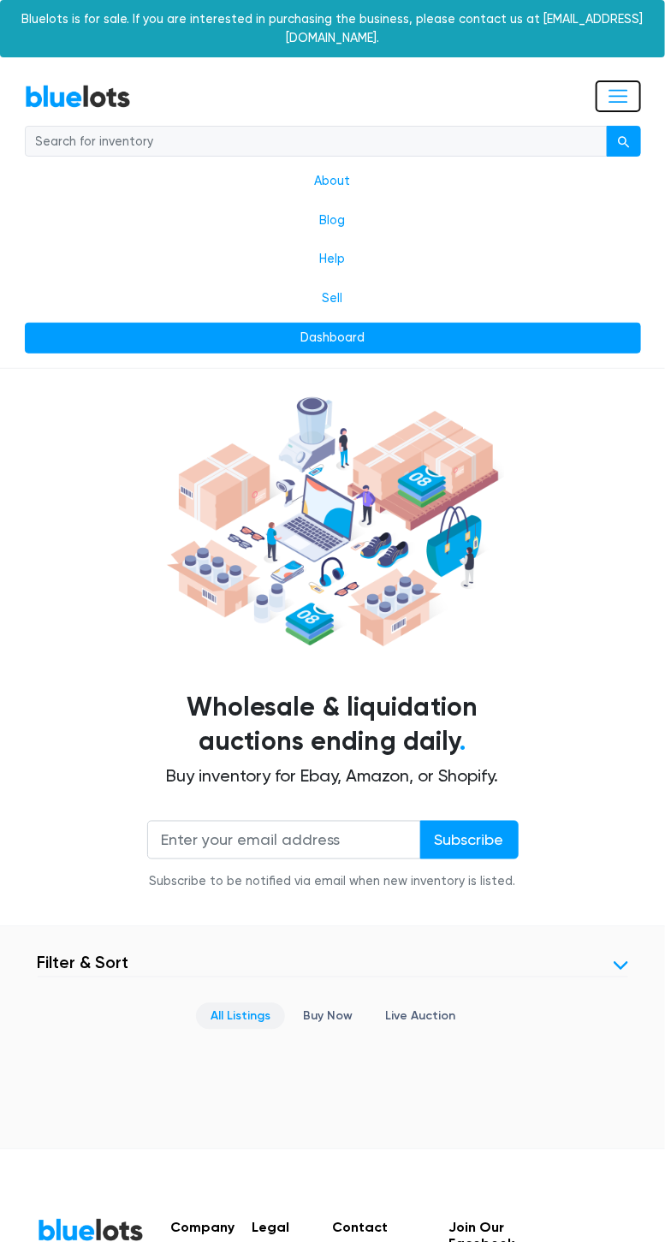 The image size is (665, 1242). I want to click on h1: Wholesale & liquidation auctions ending daily, so click(333, 725).